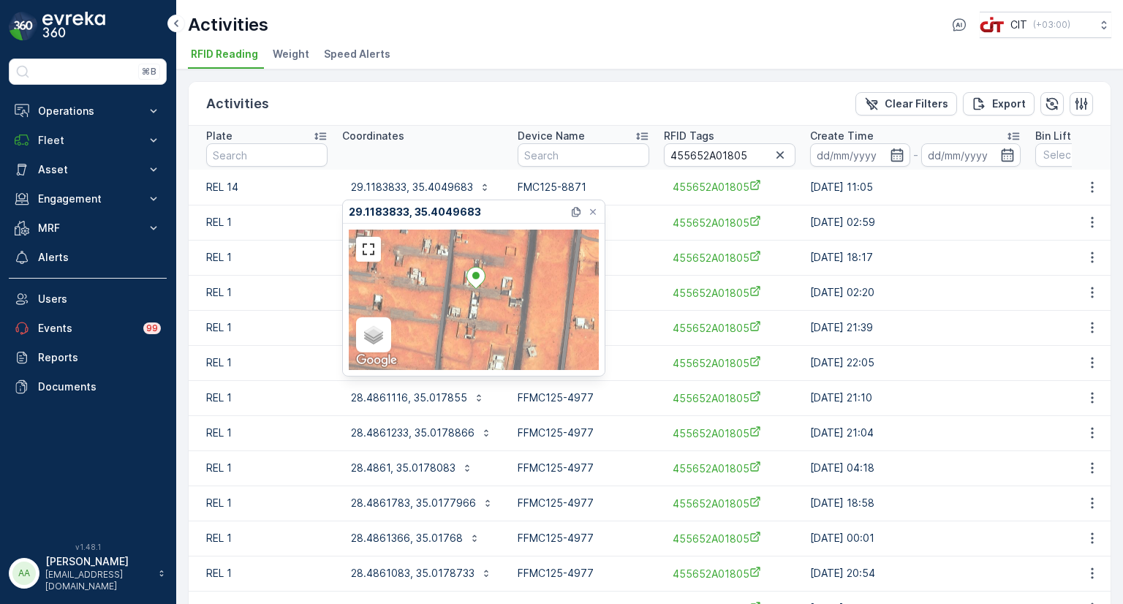  What do you see at coordinates (88, 328) in the screenshot?
I see `a: Events99` at bounding box center [88, 328].